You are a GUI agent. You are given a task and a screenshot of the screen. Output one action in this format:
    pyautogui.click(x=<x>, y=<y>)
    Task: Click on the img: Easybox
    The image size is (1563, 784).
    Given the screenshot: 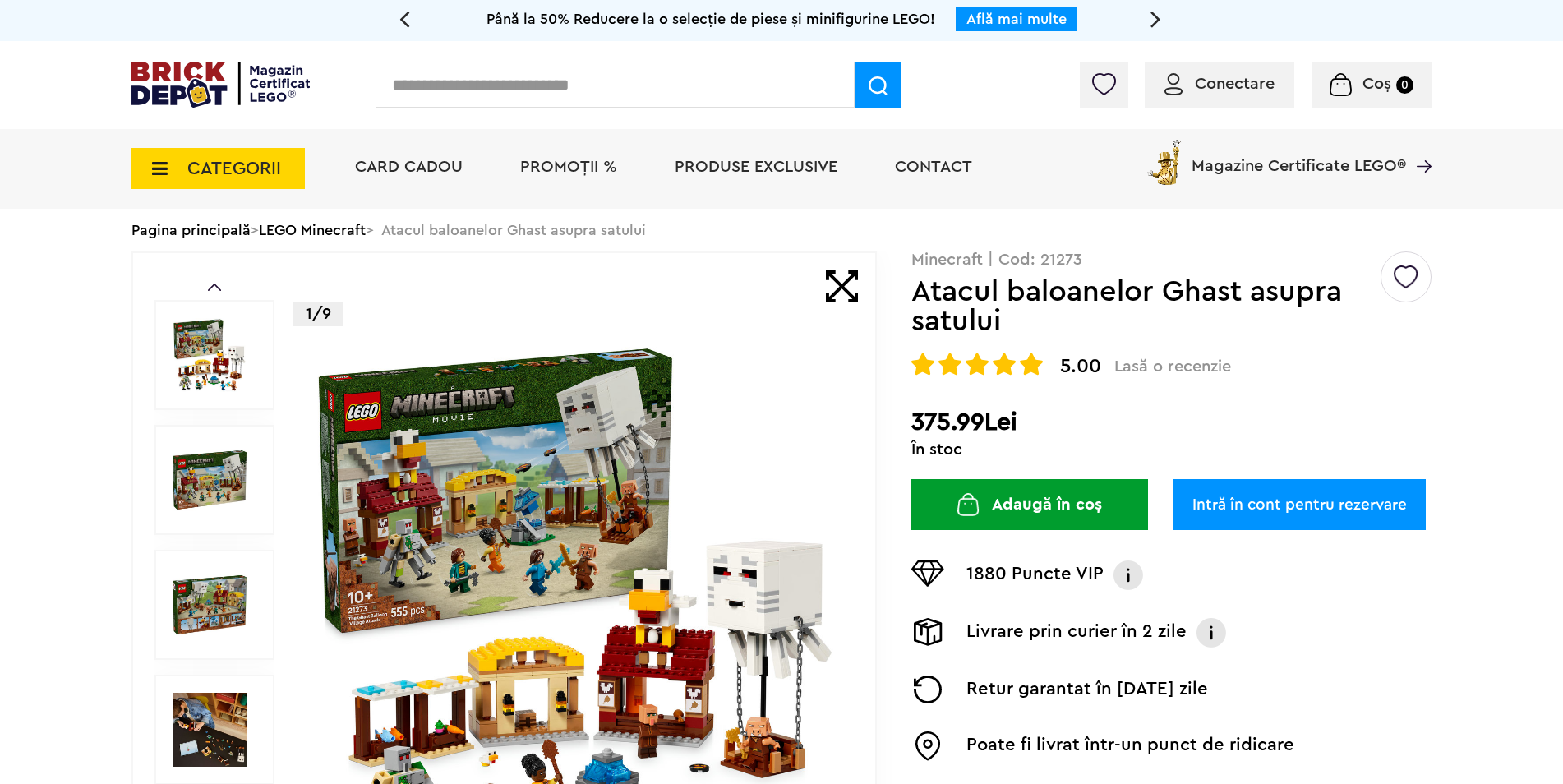 What is the action you would take?
    pyautogui.click(x=928, y=746)
    